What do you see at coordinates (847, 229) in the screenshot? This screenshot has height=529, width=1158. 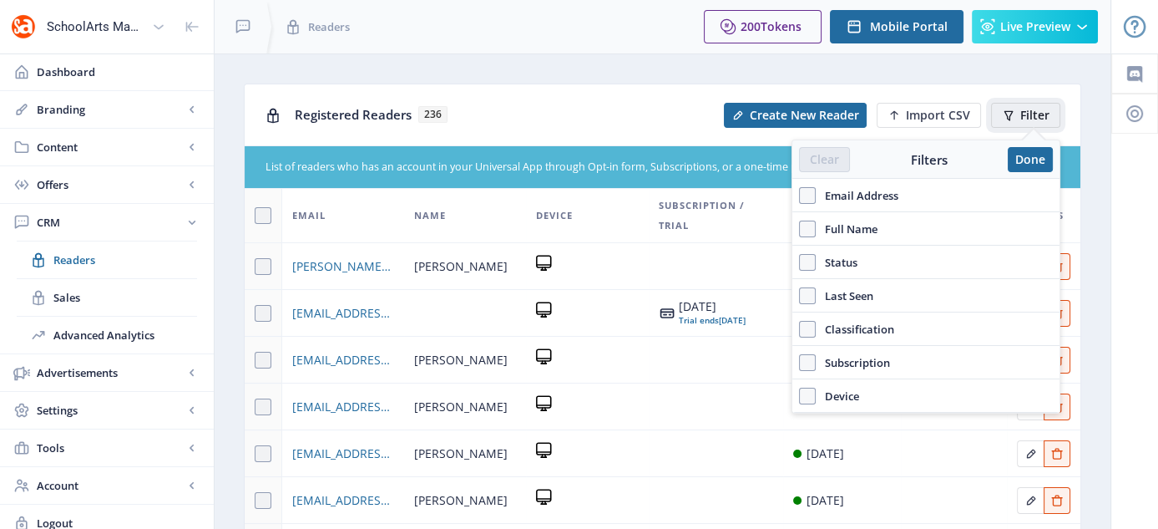 I see `span: Full Name` at bounding box center [847, 229].